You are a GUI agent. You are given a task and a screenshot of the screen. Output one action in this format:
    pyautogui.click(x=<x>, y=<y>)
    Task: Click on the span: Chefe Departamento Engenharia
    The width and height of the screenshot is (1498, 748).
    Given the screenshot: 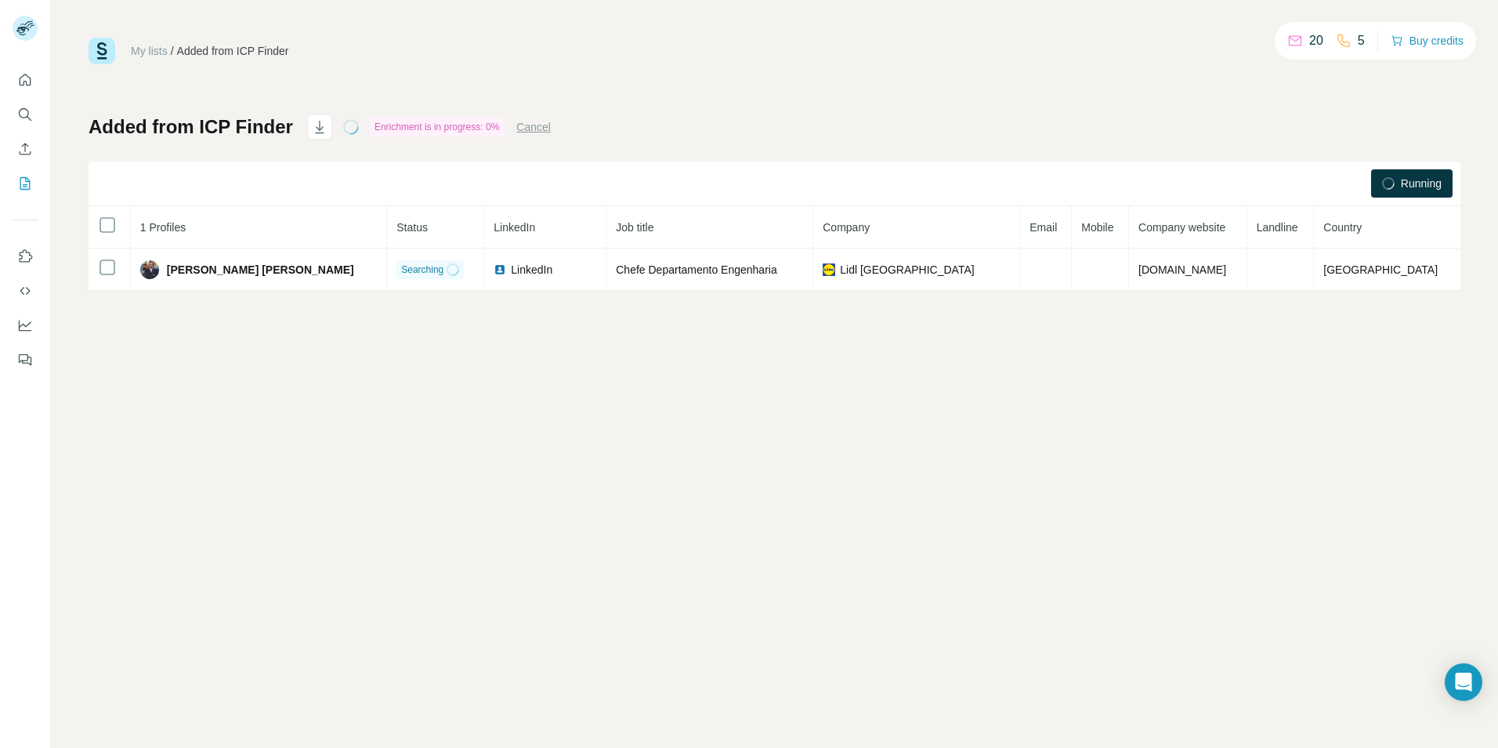 What is the action you would take?
    pyautogui.click(x=696, y=270)
    